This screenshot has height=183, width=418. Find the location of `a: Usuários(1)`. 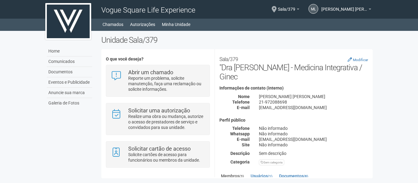

a: Usuários(1) is located at coordinates (261, 176).